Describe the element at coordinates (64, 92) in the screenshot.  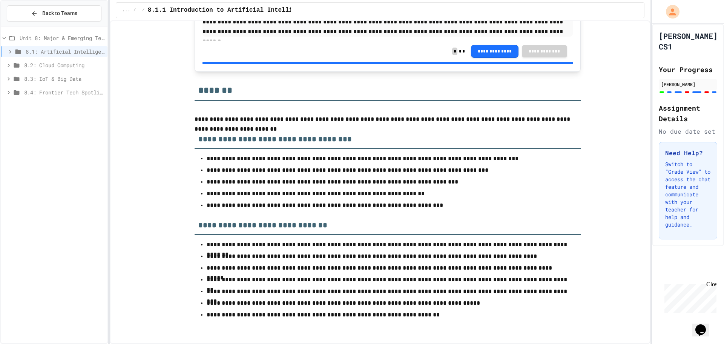
I see `span: 8.4: Frontier Tech Spotlight` at that location.